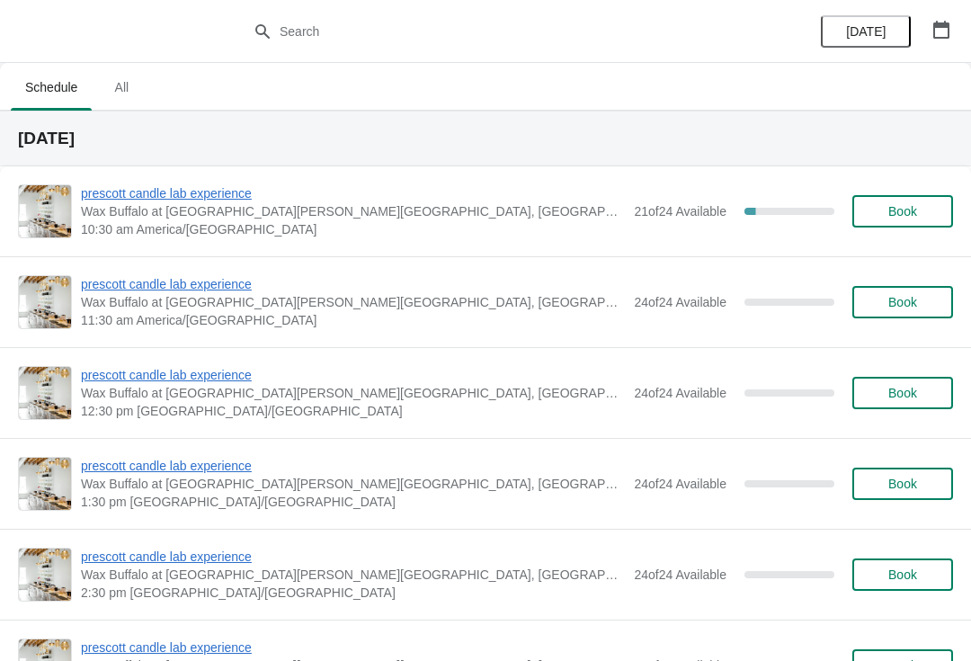  Describe the element at coordinates (51, 87) in the screenshot. I see `span: Schedule` at that location.